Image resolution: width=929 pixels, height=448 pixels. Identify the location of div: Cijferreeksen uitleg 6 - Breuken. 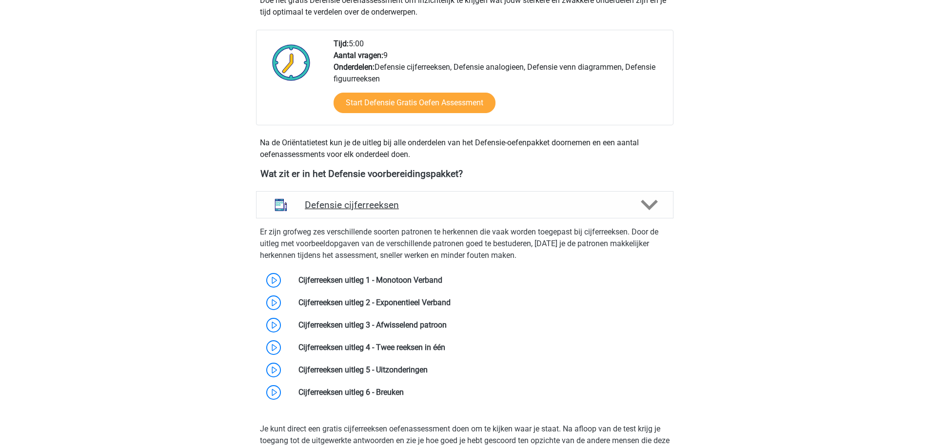
(482, 393).